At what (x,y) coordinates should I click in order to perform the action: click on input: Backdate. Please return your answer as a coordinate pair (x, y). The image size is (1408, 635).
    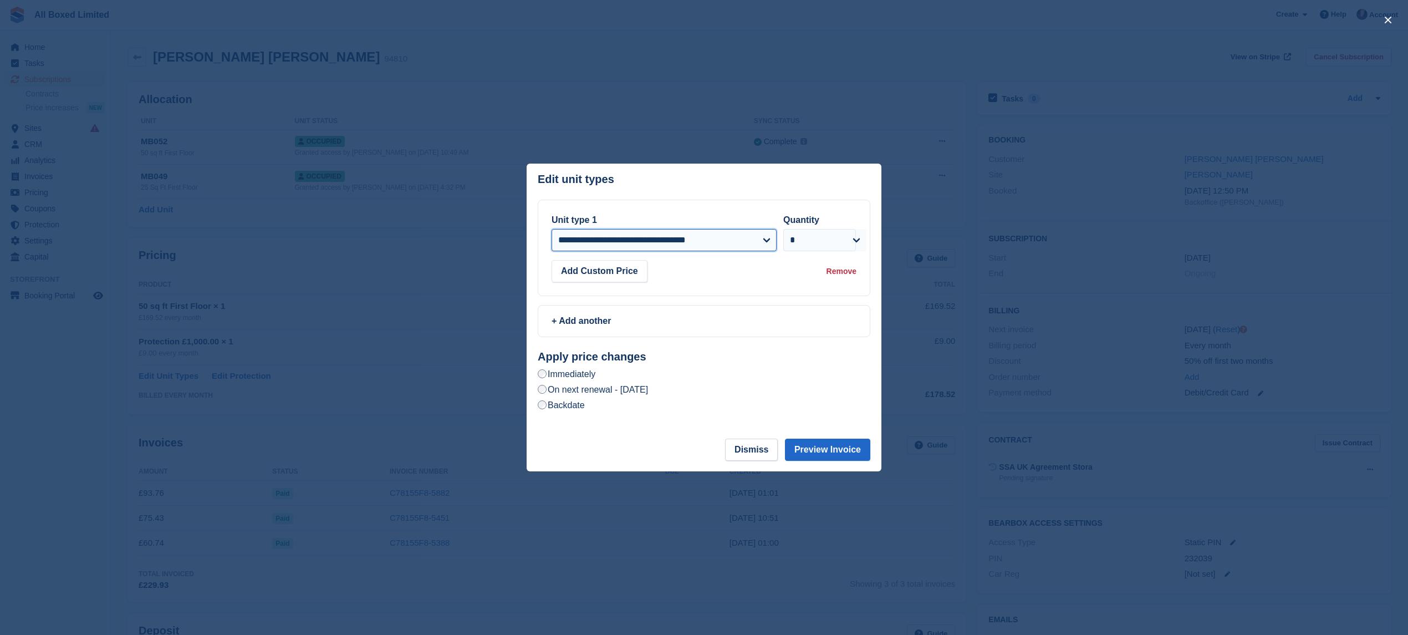
    Looking at the image, I should click on (542, 405).